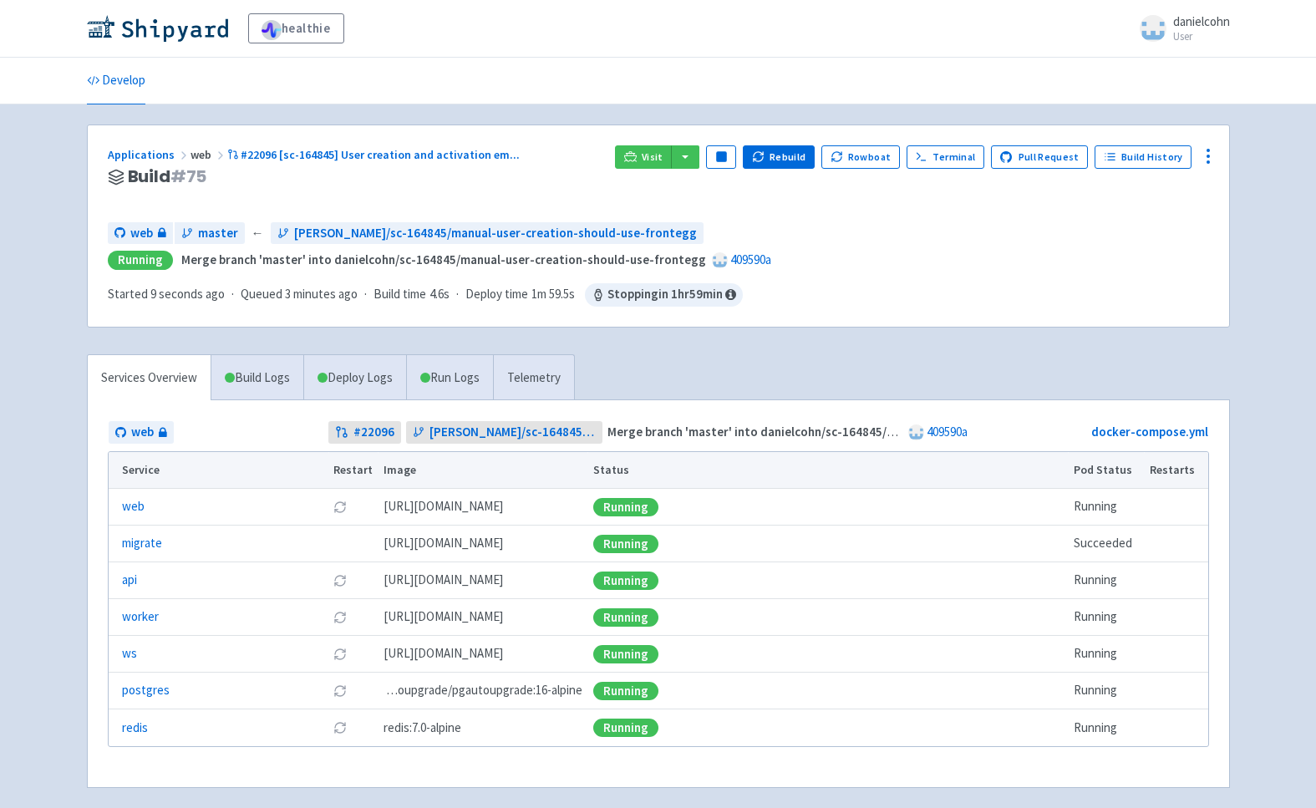 Image resolution: width=1316 pixels, height=808 pixels. What do you see at coordinates (663, 295) in the screenshot?
I see `span: Stopping in 1 hr 59 min` at bounding box center [663, 295].